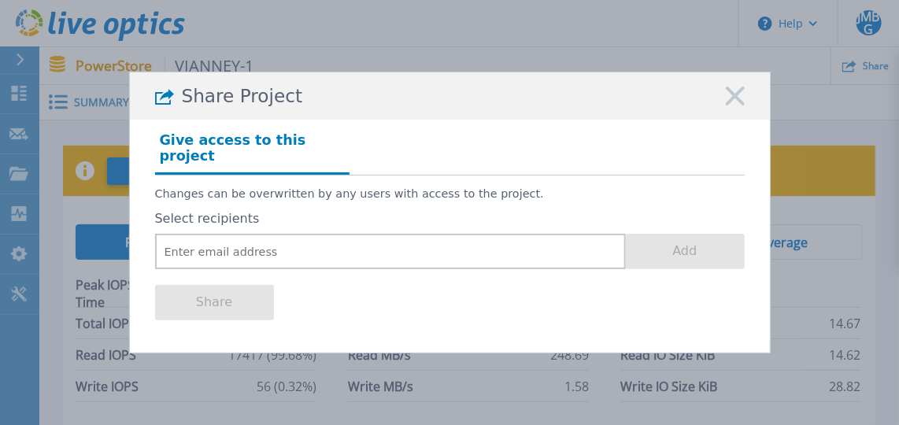 The height and width of the screenshot is (425, 899). What do you see at coordinates (252, 151) in the screenshot?
I see `h4: Give access to this project` at bounding box center [252, 151].